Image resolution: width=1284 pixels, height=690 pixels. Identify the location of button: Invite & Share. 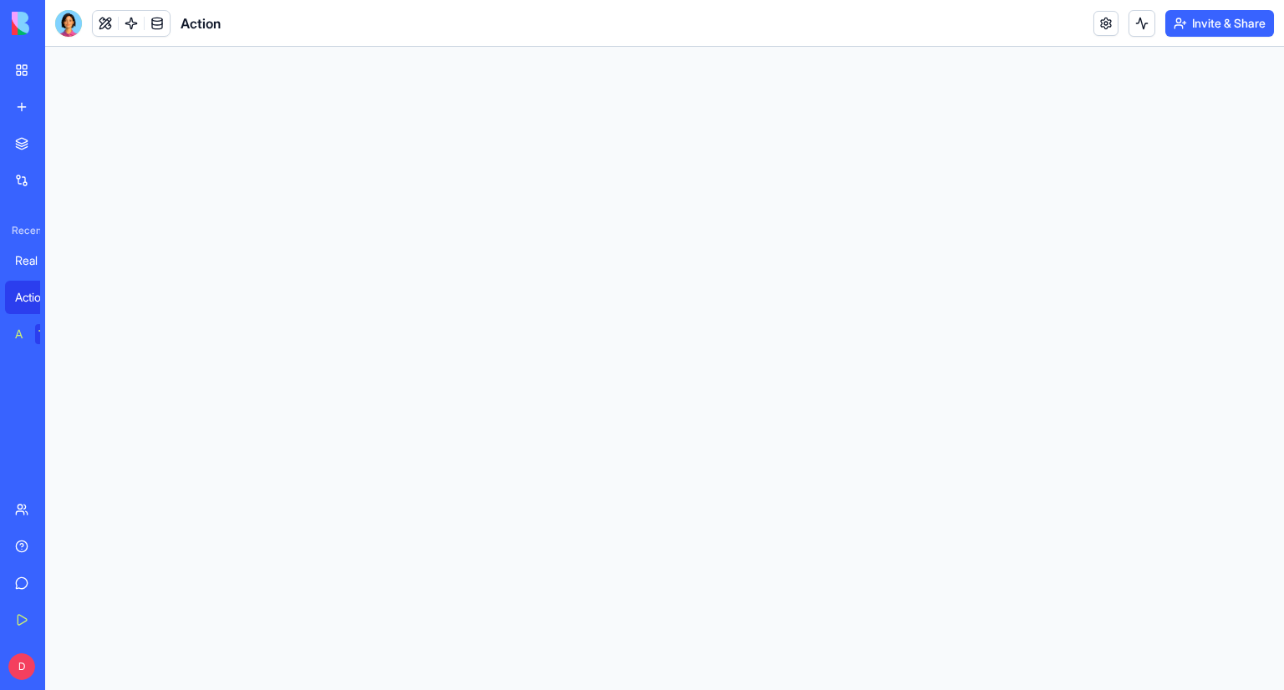
(1219, 23).